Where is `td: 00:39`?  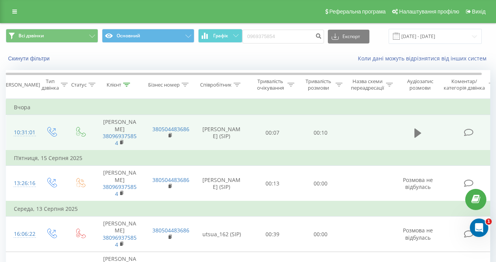
td: 00:39 is located at coordinates (272, 234).